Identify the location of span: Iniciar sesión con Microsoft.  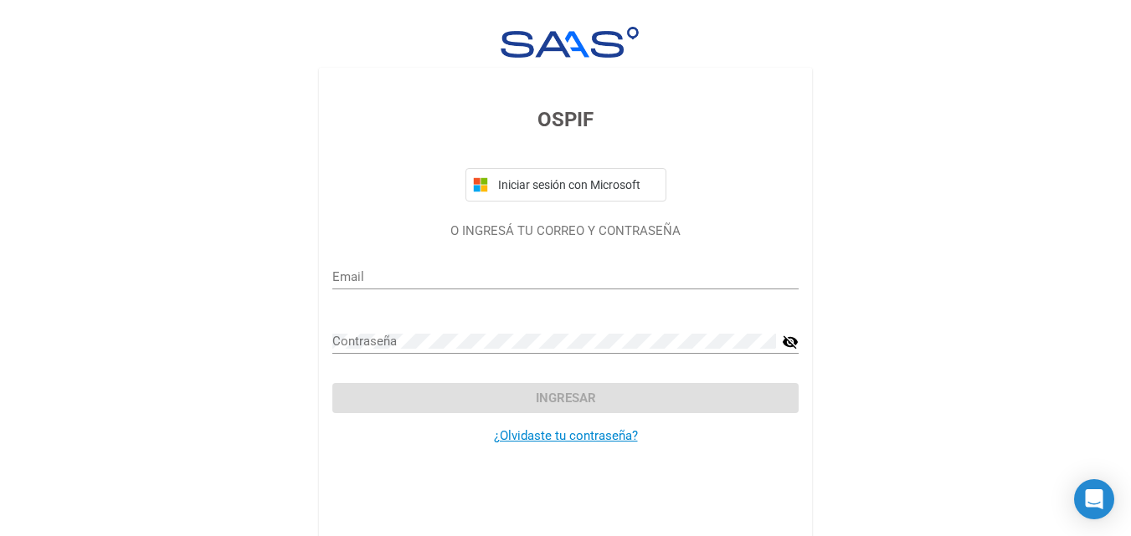
(577, 185).